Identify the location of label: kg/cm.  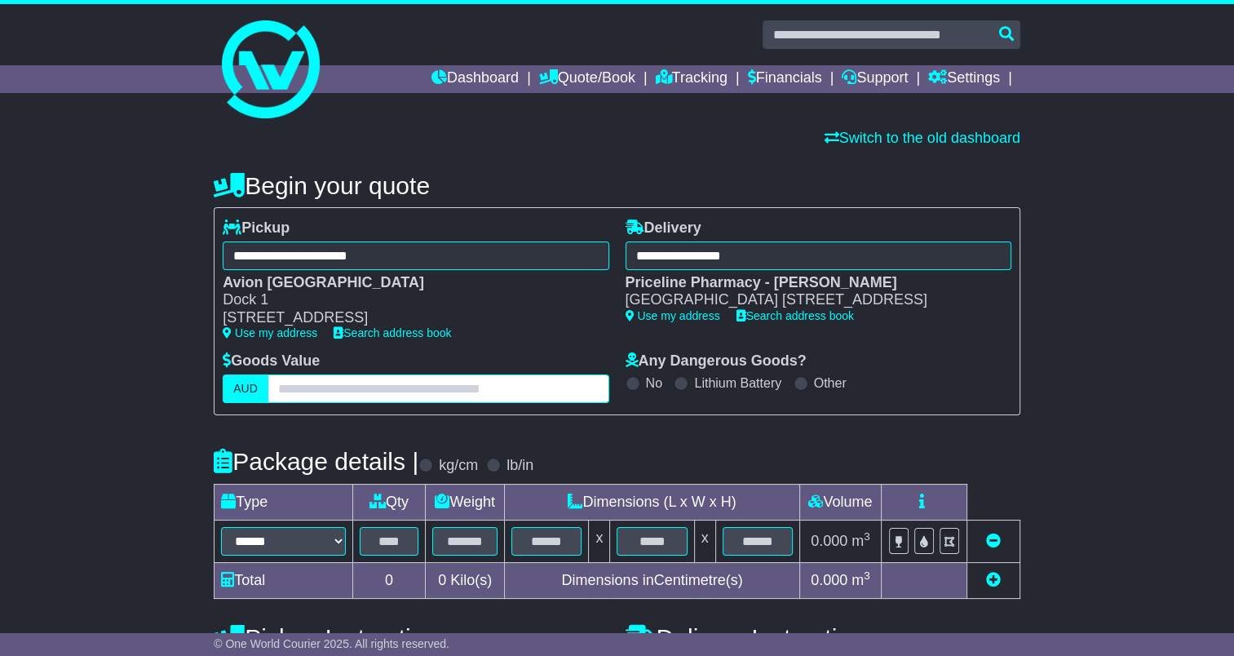
(458, 466).